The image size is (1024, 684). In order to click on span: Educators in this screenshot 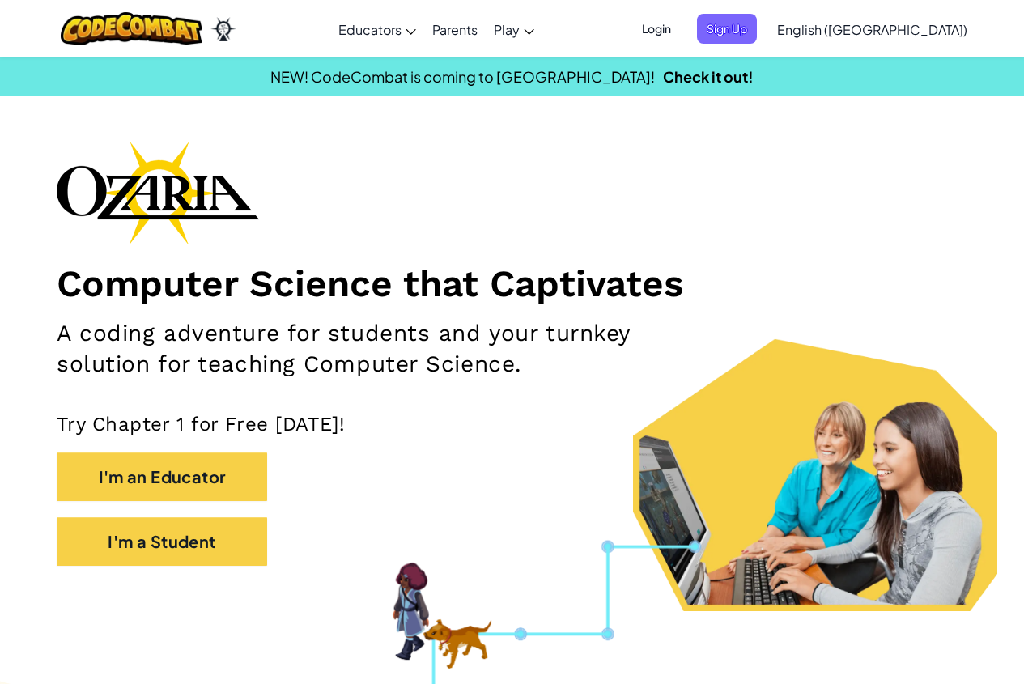, I will do `click(370, 29)`.